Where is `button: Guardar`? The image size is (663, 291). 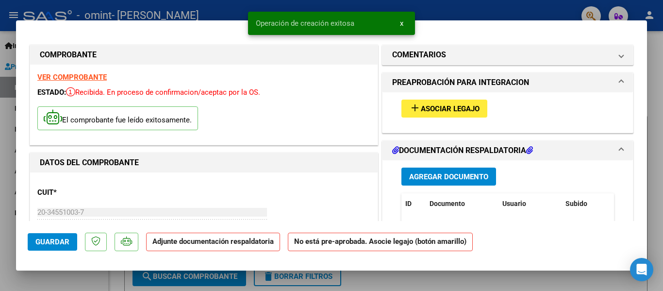
button: Guardar is located at coordinates (52, 242).